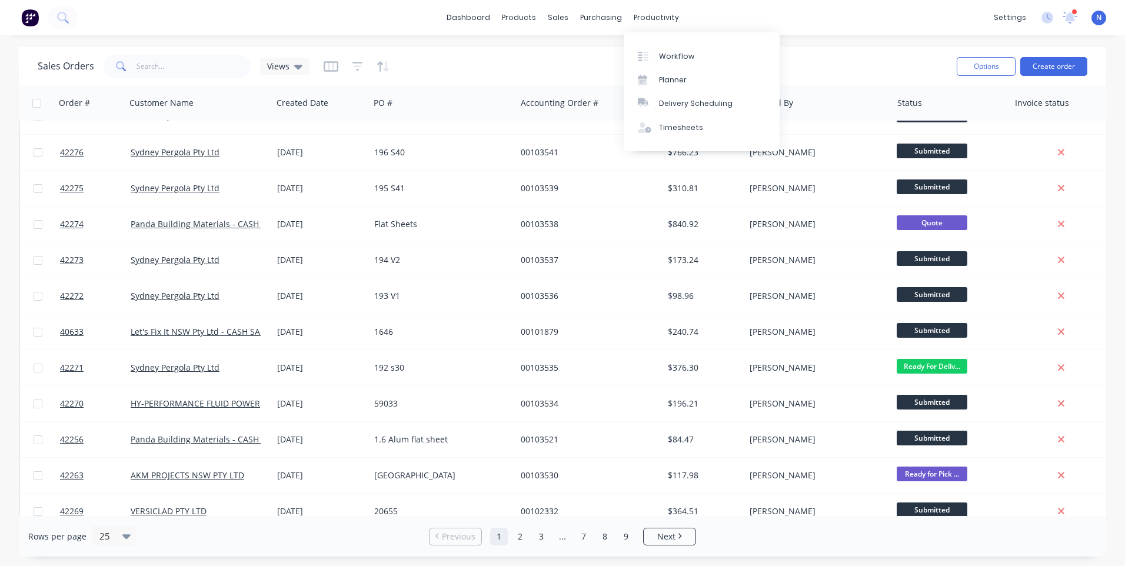  Describe the element at coordinates (669, 537) in the screenshot. I see `a: Next page` at that location.